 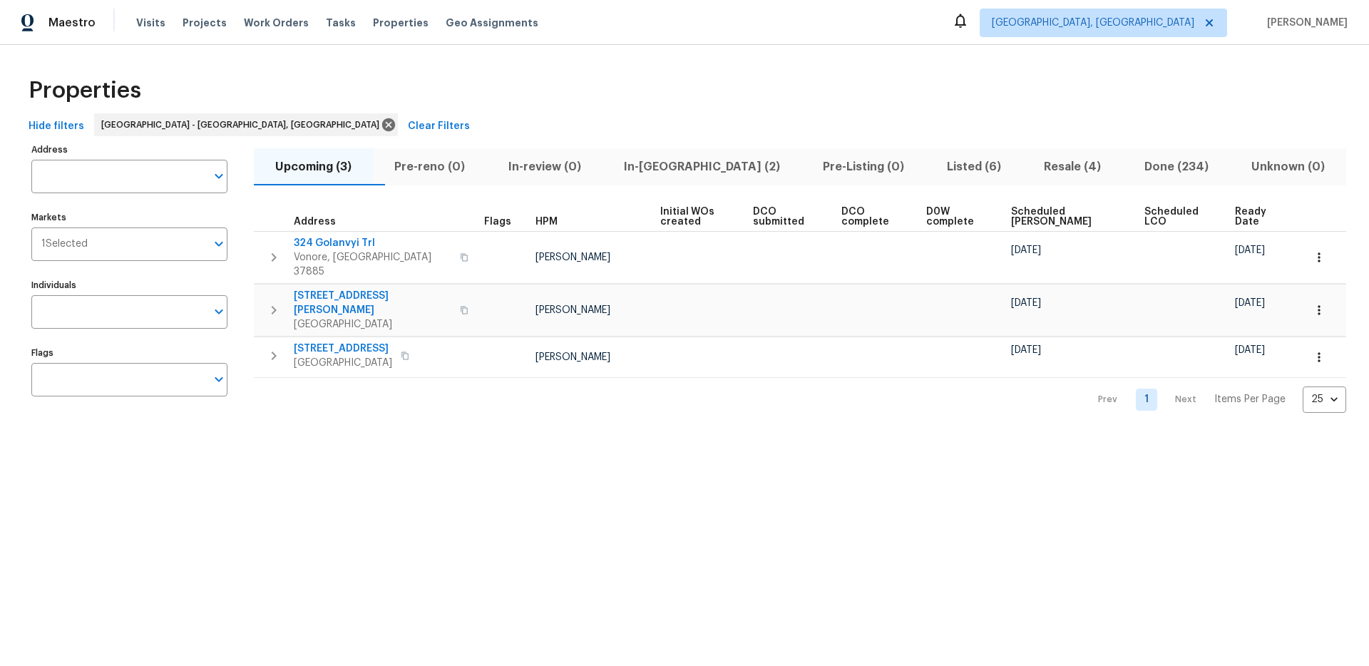 I want to click on span: Visits, so click(x=150, y=23).